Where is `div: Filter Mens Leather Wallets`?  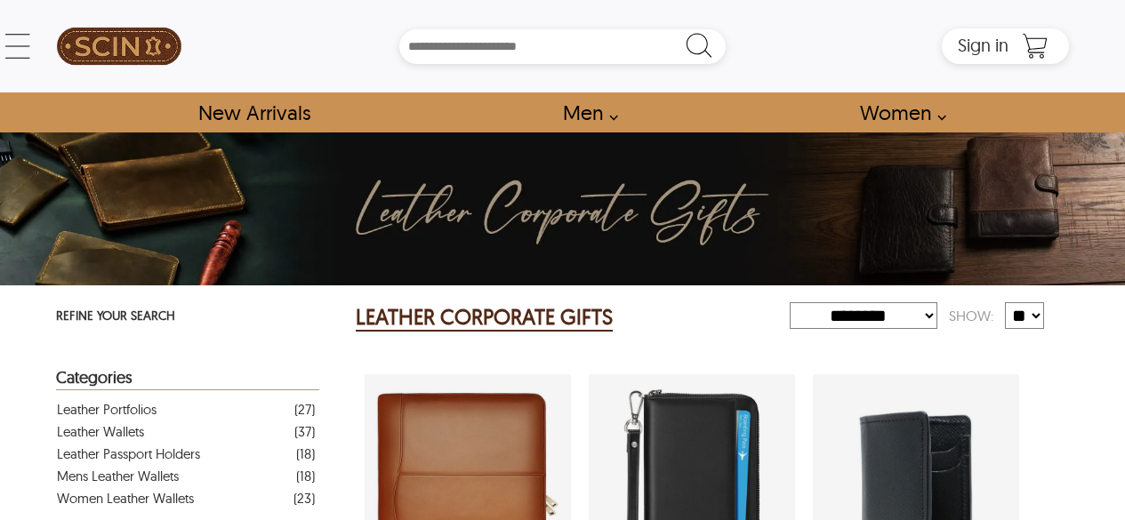 div: Filter Mens Leather Wallets is located at coordinates (186, 476).